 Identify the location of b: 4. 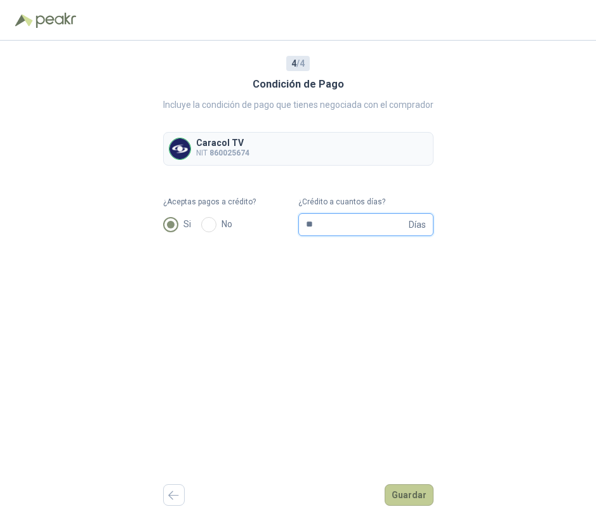
(294, 63).